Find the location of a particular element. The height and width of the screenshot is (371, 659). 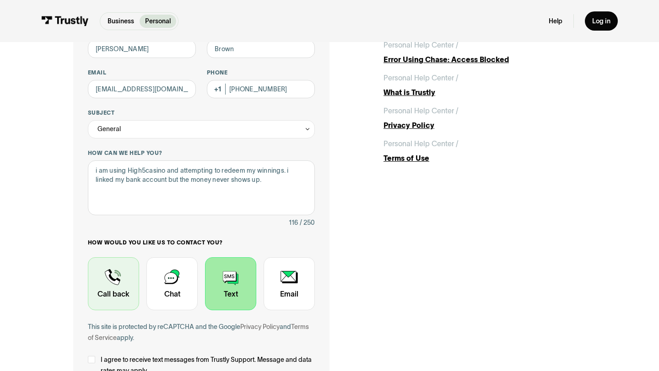

input: Alex is located at coordinates (142, 49).